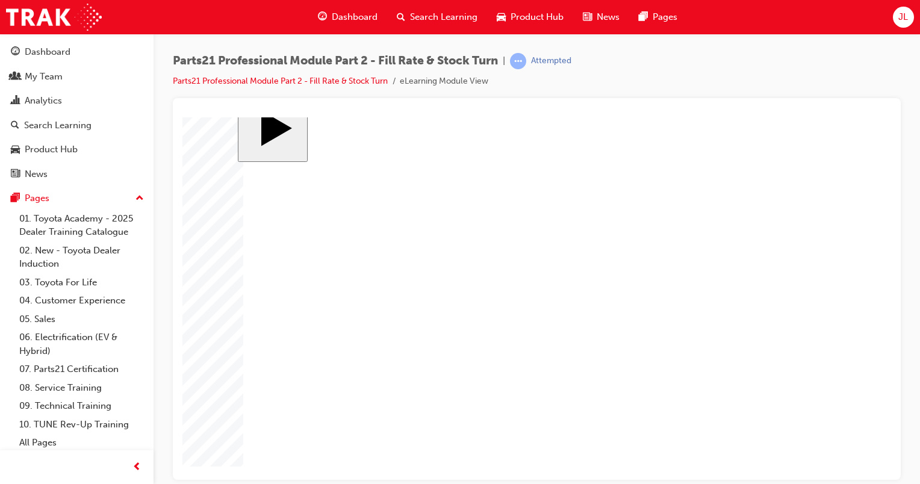  What do you see at coordinates (81, 388) in the screenshot?
I see `a: 08. Service Training` at bounding box center [81, 388].